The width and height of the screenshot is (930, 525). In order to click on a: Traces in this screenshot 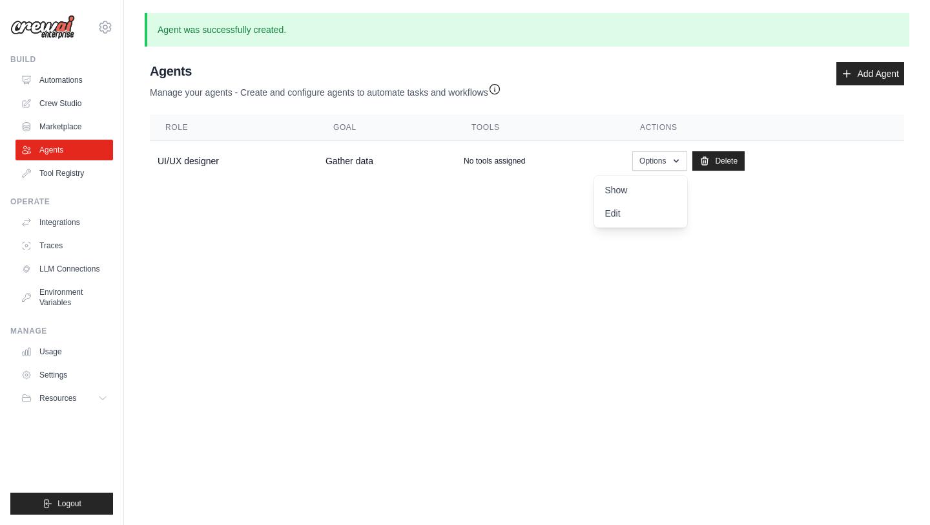, I will do `click(64, 246)`.